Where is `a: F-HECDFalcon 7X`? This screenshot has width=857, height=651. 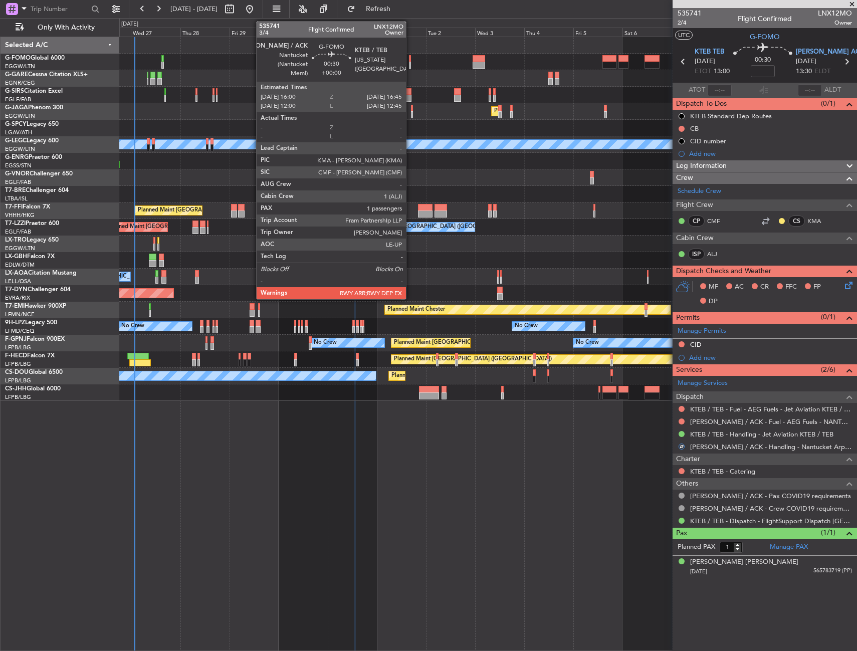
a: F-HECDFalcon 7X is located at coordinates (30, 356).